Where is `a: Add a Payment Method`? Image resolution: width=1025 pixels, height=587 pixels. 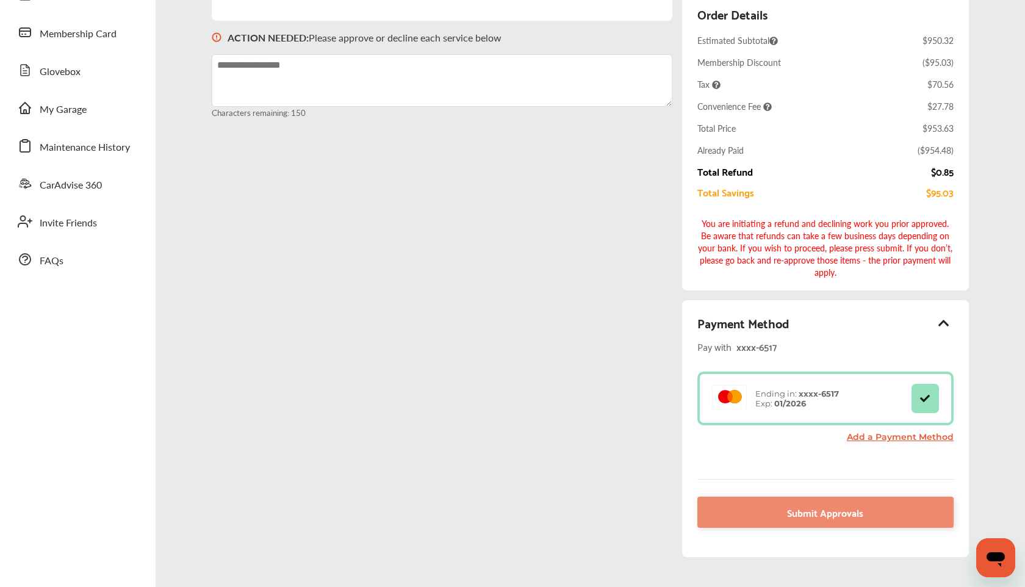 a: Add a Payment Method is located at coordinates (900, 437).